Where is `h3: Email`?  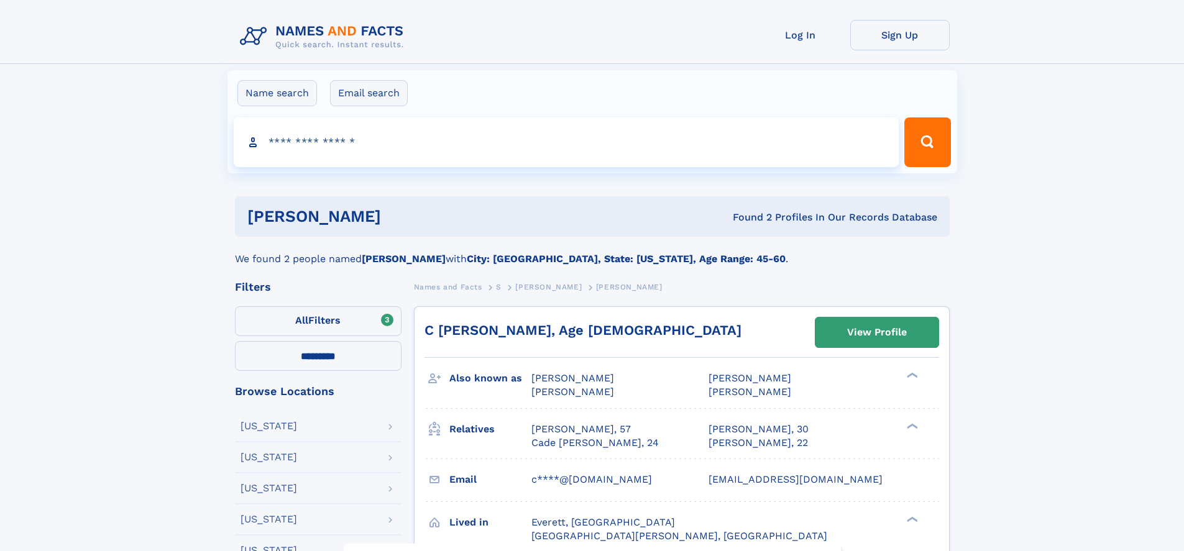 h3: Email is located at coordinates (490, 480).